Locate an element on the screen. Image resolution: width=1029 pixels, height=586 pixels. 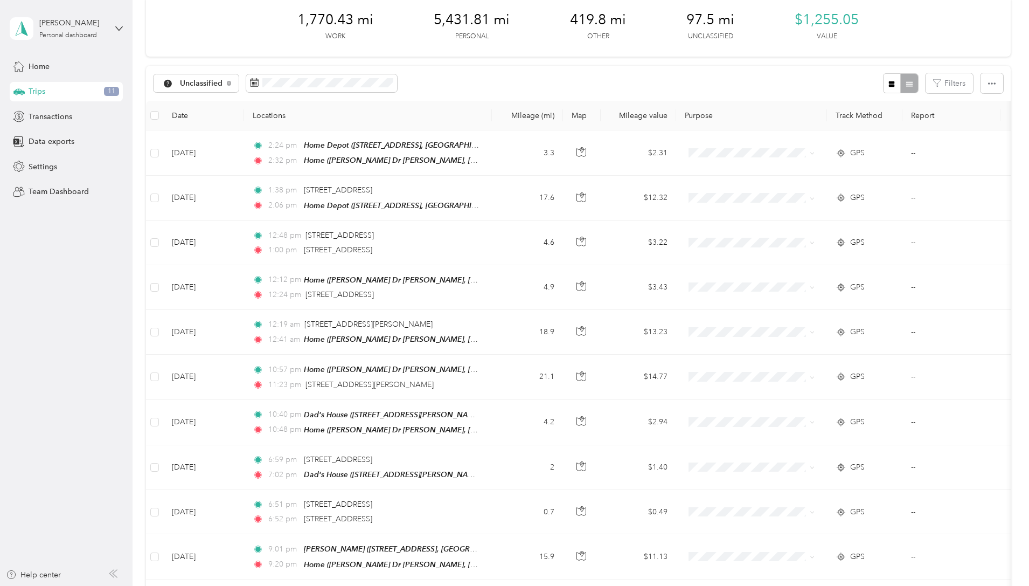
td: $1.40 is located at coordinates (639, 467).